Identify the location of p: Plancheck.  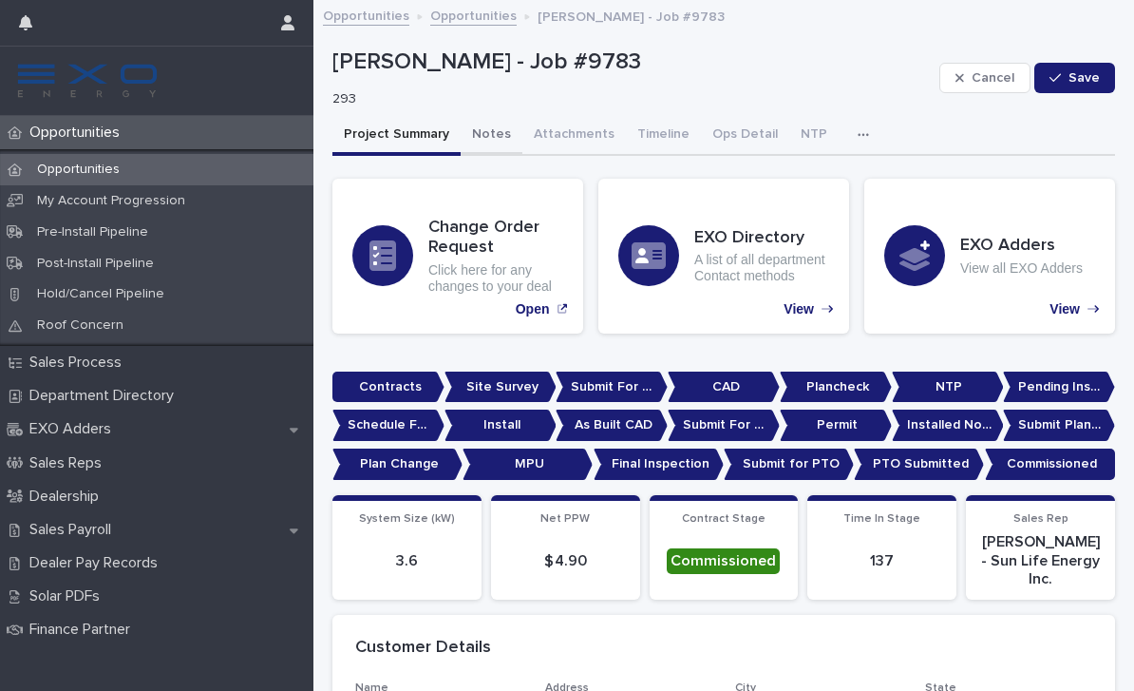
(836, 387).